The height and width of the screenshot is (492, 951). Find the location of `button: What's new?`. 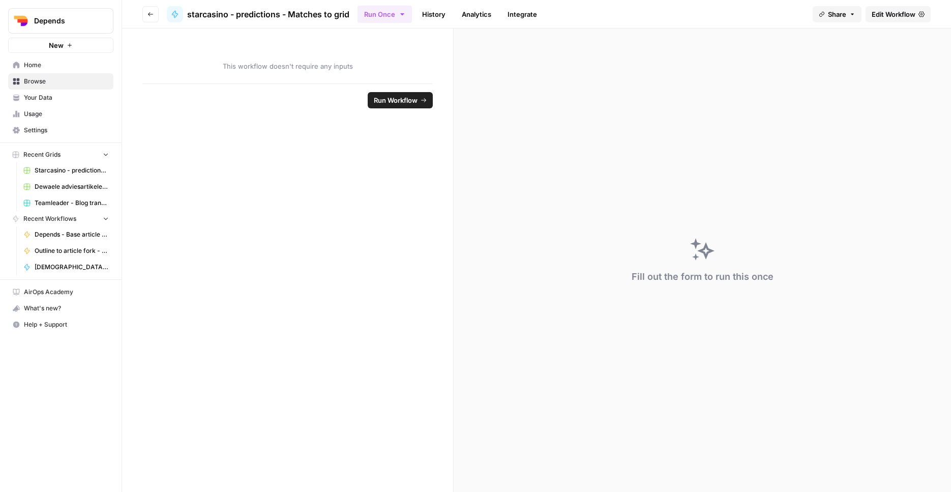

button: What's new? is located at coordinates (61, 308).